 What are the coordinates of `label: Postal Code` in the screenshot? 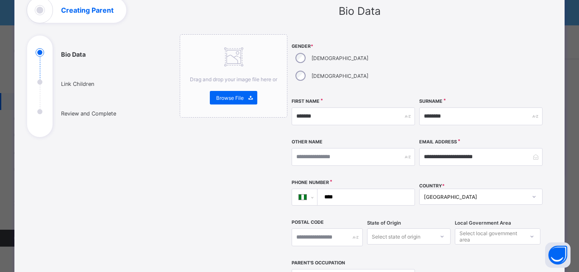 It's located at (308, 222).